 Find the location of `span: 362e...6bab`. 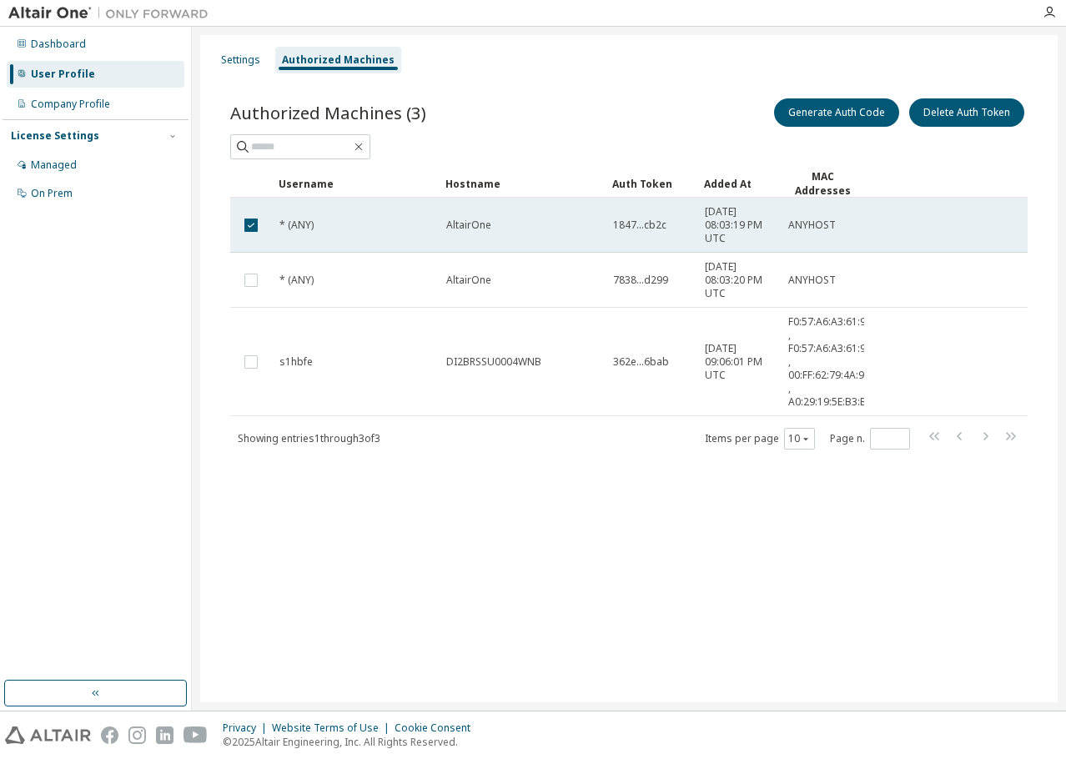

span: 362e...6bab is located at coordinates (641, 362).